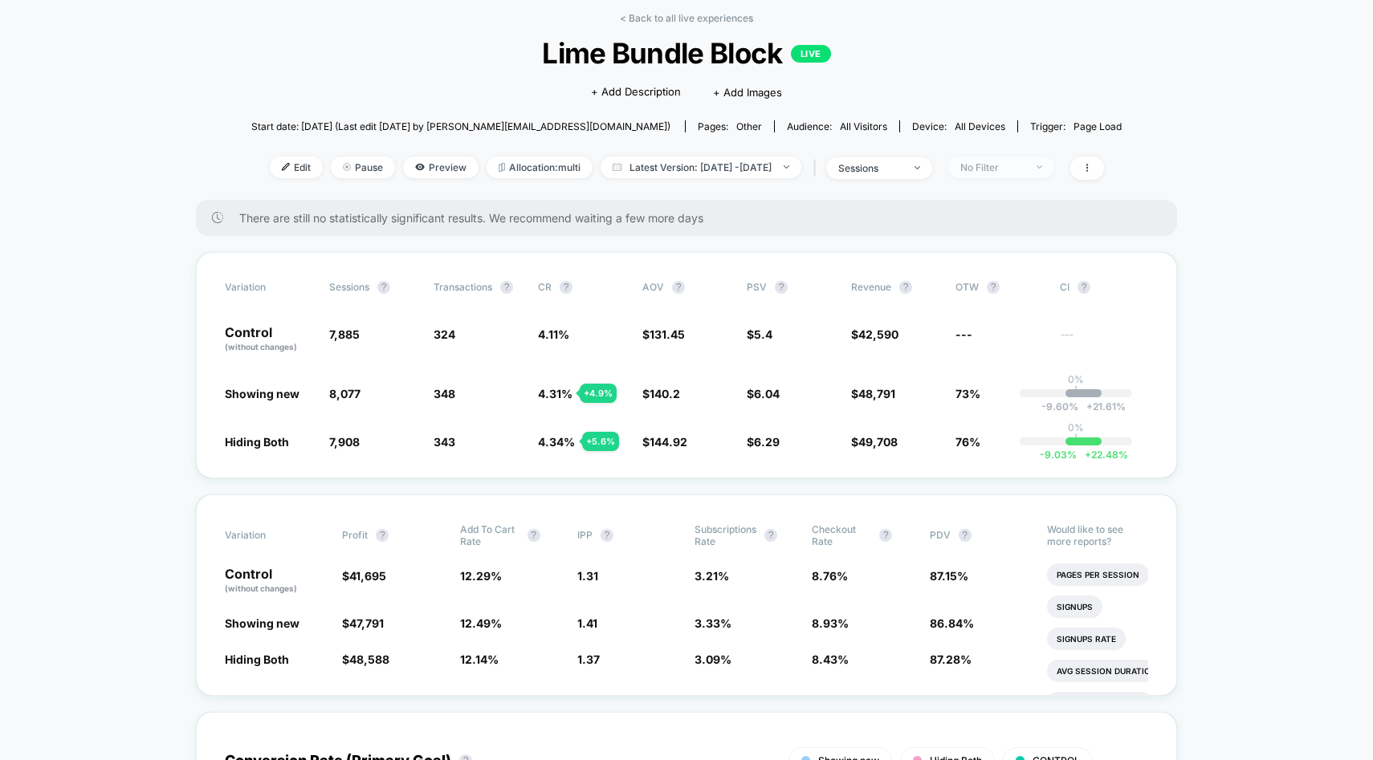  What do you see at coordinates (444, 393) in the screenshot?
I see `span: 348` at bounding box center [444, 393].